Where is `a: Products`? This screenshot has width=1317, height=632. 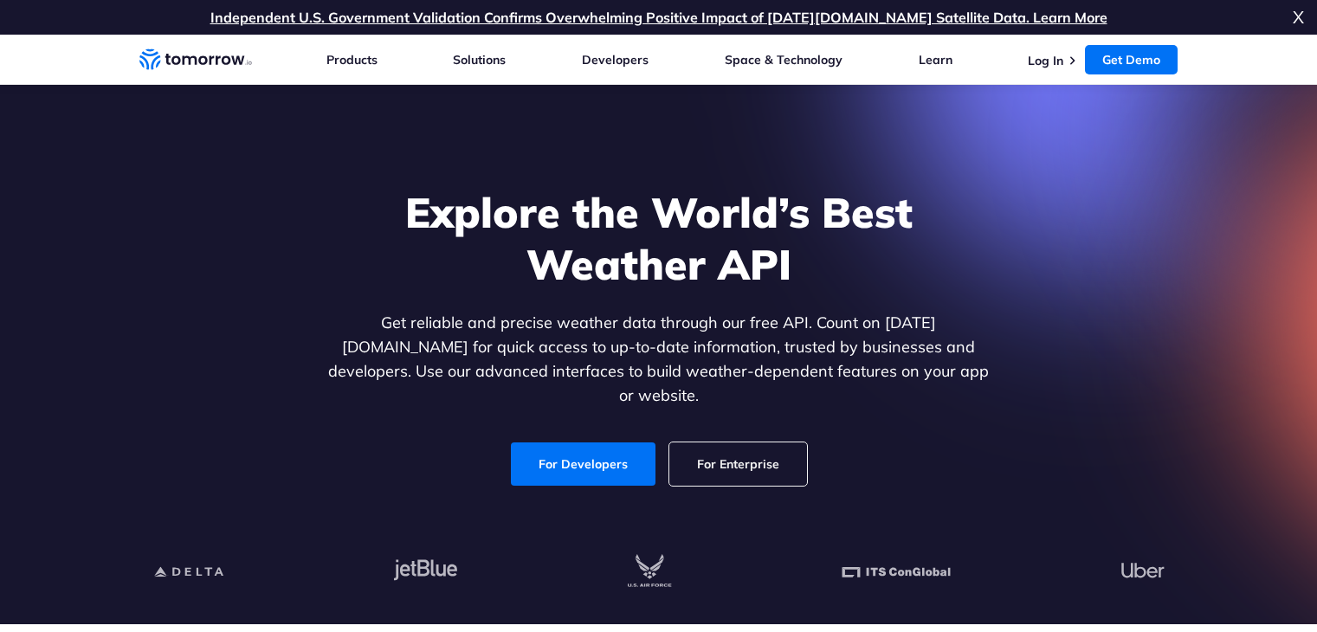 a: Products is located at coordinates (351, 60).